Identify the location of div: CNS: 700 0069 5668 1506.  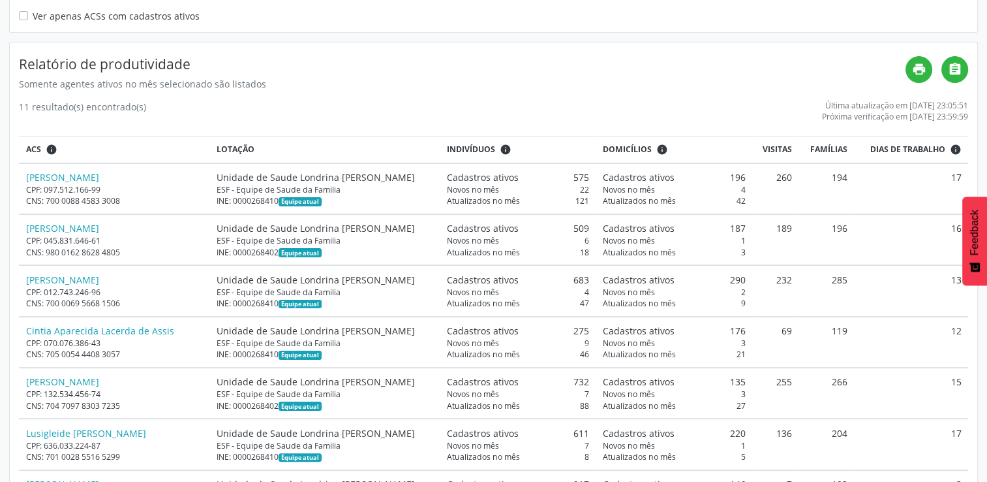
(115, 303).